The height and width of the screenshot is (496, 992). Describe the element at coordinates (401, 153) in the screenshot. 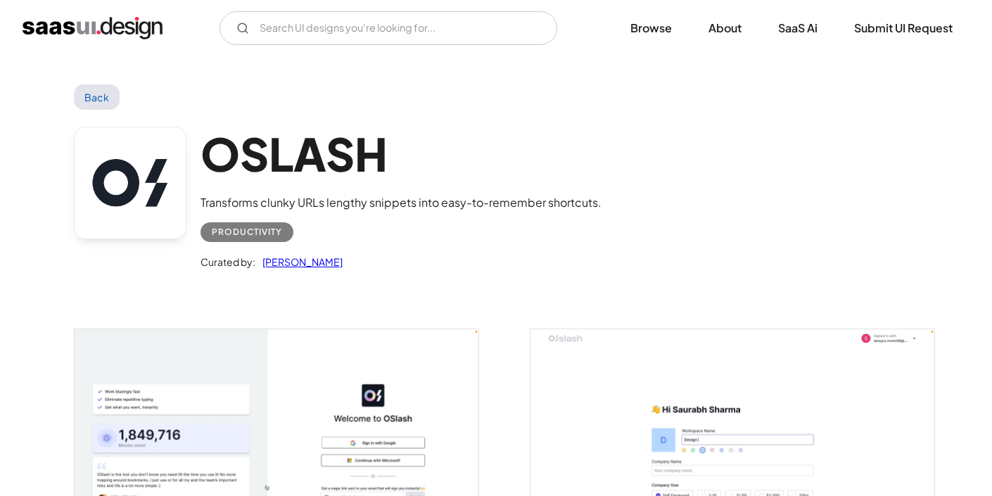

I see `h1: OSLASH` at that location.